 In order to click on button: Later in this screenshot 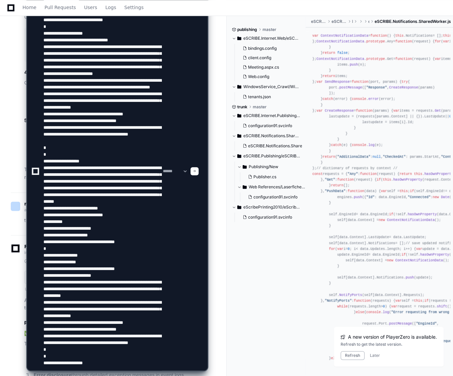, I will do `click(375, 355)`.